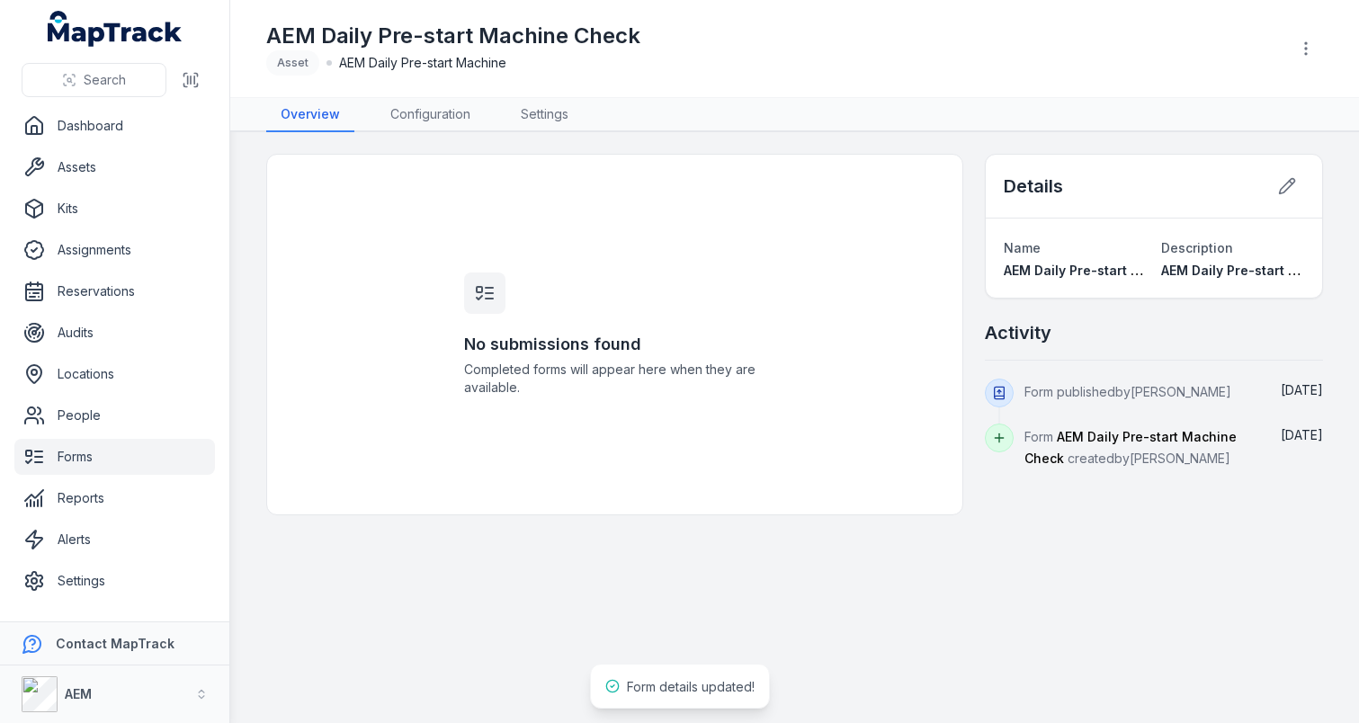 Image resolution: width=1359 pixels, height=723 pixels. I want to click on a: People, so click(114, 416).